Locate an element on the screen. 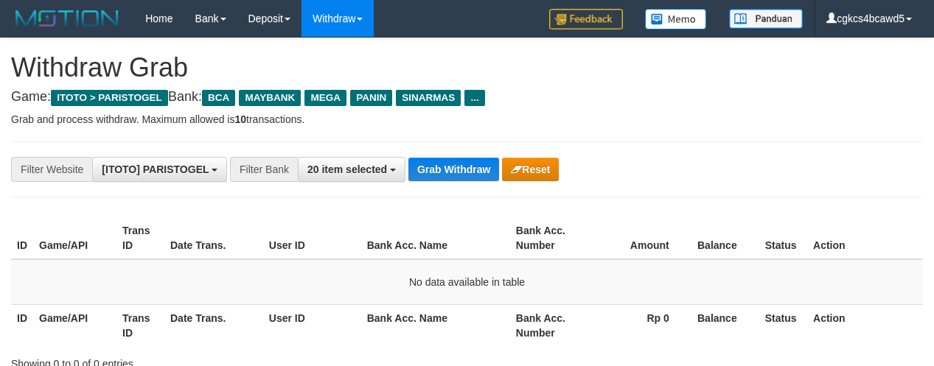 The height and width of the screenshot is (366, 934). button: Grab Withdraw is located at coordinates (453, 170).